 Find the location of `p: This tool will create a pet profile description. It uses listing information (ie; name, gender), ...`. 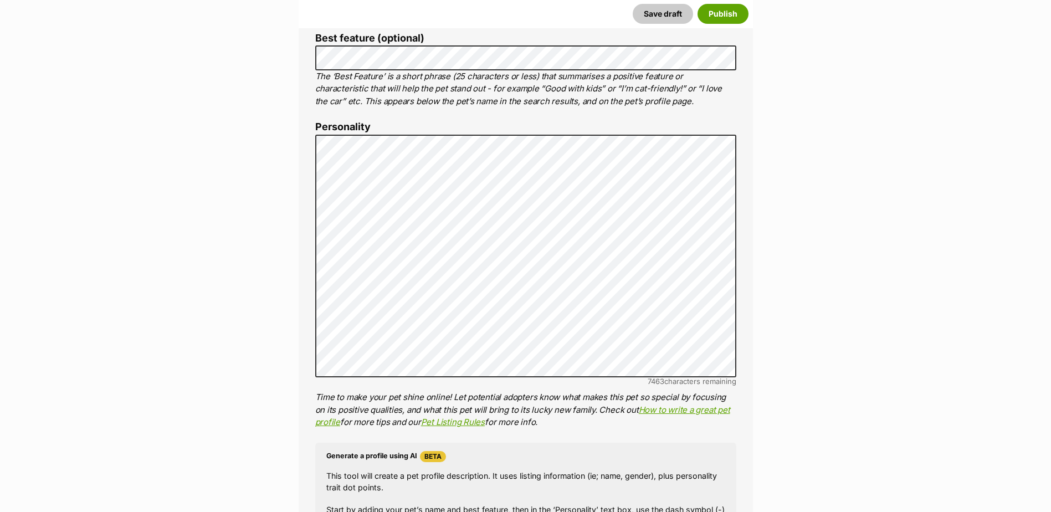

p: This tool will create a pet profile description. It uses listing information (ie; name, gender), ... is located at coordinates (526, 481).